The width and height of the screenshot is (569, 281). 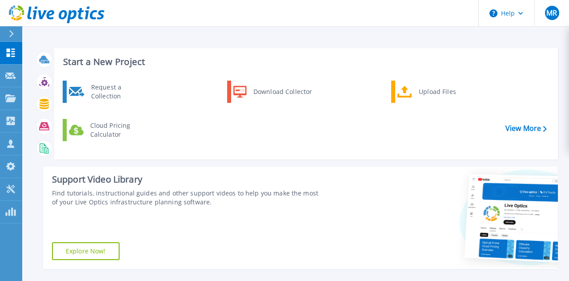 What do you see at coordinates (108, 92) in the screenshot?
I see `a: Request a Collection` at bounding box center [108, 92].